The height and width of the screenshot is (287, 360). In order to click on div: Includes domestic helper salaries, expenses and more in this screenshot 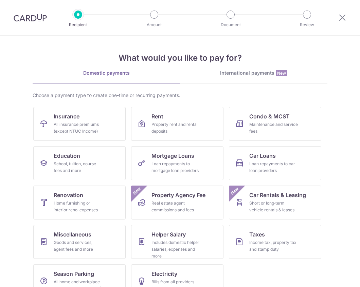, I will do `click(176, 249)`.